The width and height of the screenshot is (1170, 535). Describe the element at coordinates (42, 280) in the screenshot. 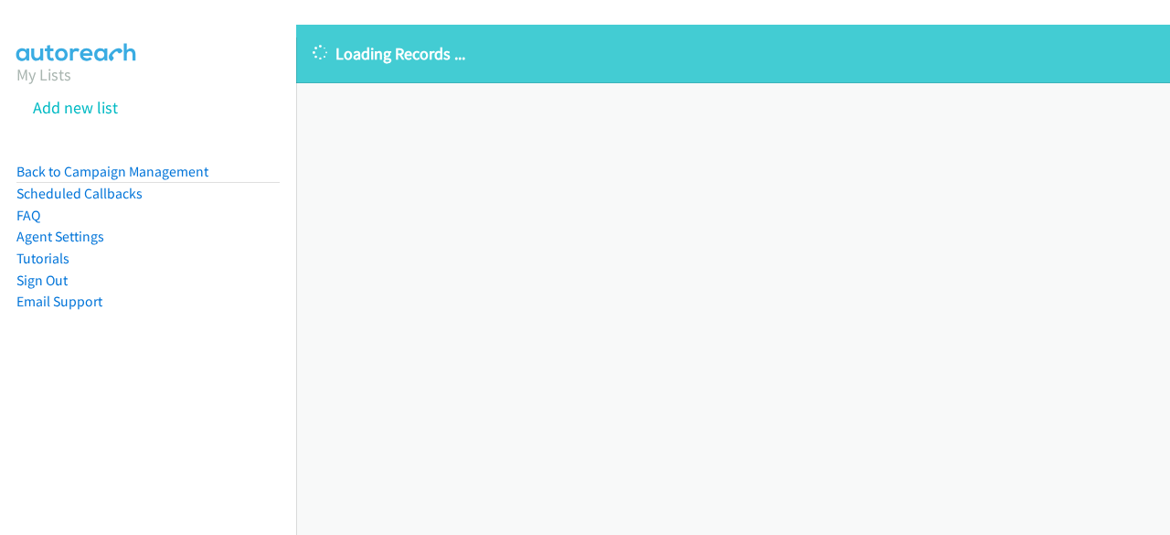

I see `a: Sign Out` at that location.